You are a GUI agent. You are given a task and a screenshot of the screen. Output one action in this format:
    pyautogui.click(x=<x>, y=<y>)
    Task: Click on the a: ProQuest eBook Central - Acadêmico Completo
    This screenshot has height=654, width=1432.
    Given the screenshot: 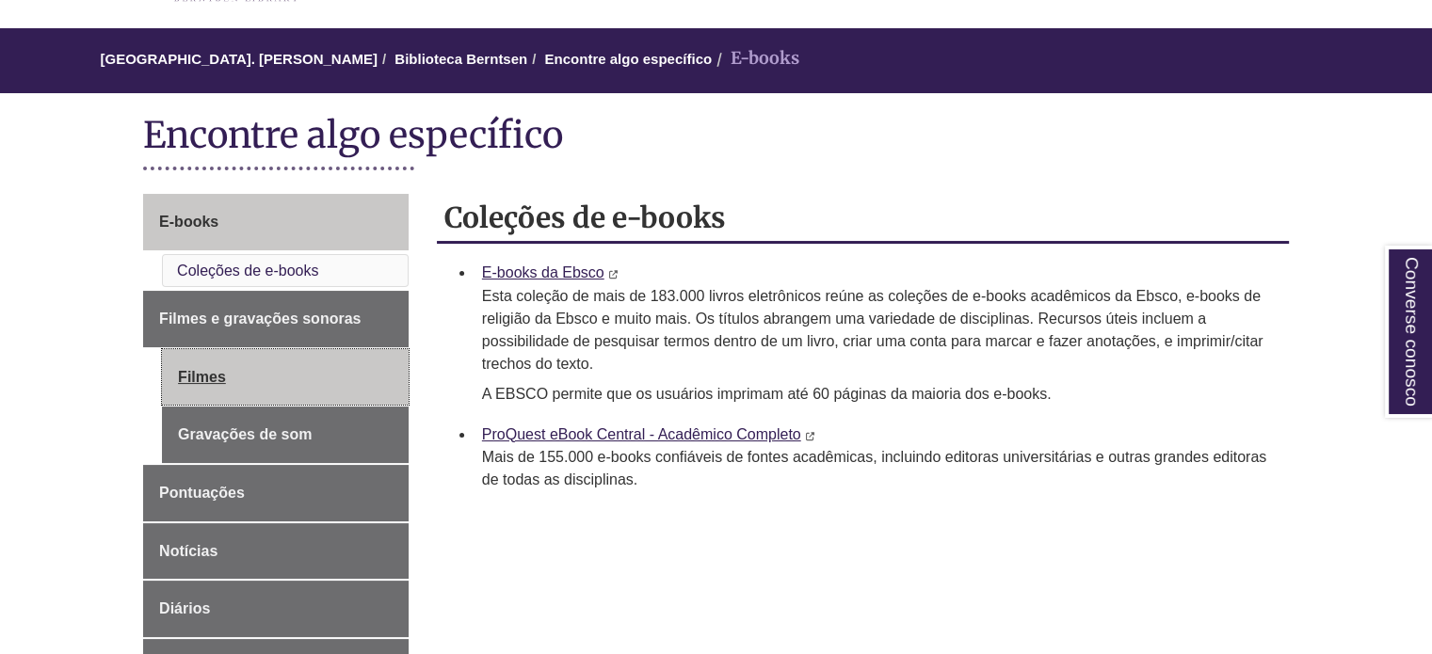 What is the action you would take?
    pyautogui.click(x=641, y=434)
    